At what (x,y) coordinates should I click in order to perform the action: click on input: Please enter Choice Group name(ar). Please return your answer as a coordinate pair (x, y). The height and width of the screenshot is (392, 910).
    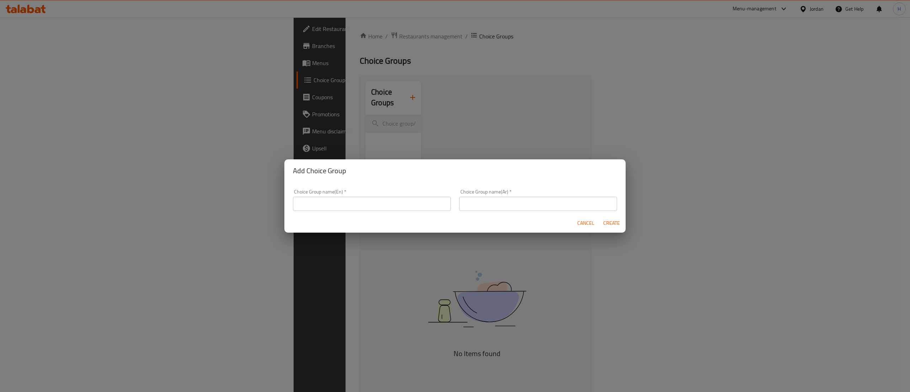
    Looking at the image, I should click on (538, 204).